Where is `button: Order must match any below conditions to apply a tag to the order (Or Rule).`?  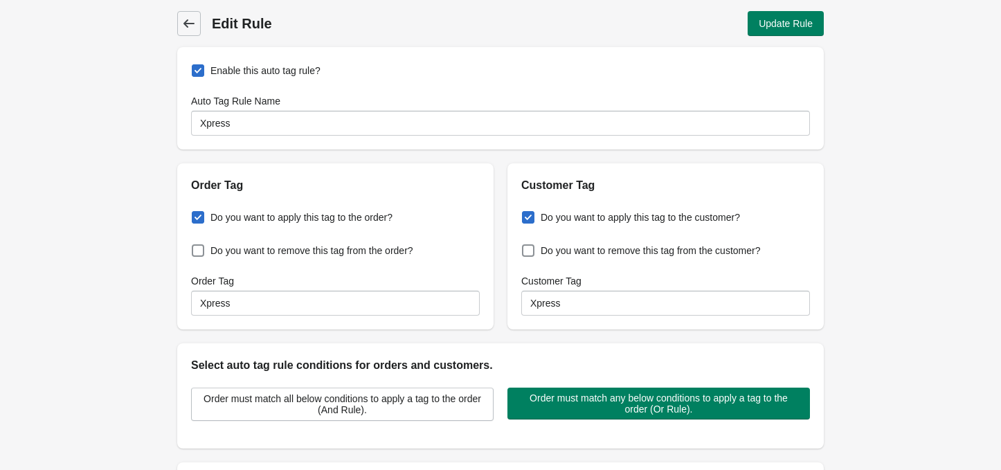 button: Order must match any below conditions to apply a tag to the order (Or Rule). is located at coordinates (658, 403).